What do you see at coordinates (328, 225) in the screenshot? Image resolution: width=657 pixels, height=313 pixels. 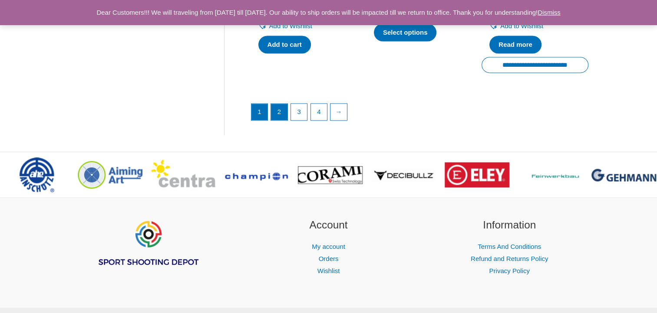 I see `h2: Account` at bounding box center [328, 225].